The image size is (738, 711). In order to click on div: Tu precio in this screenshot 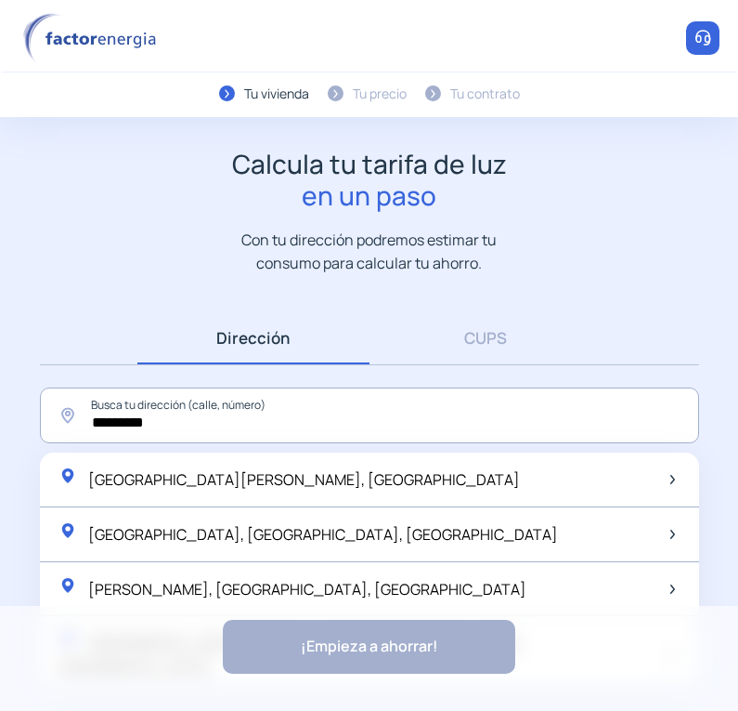, I will do `click(380, 94)`.